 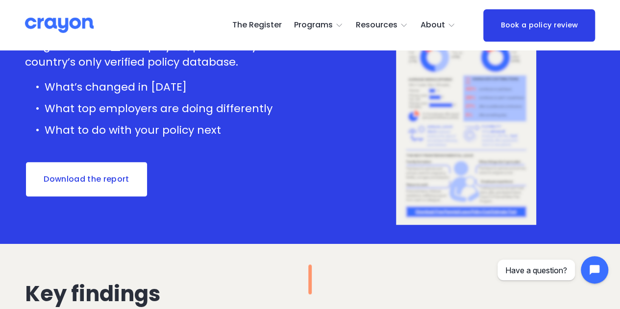 I want to click on span: Programs, so click(x=313, y=25).